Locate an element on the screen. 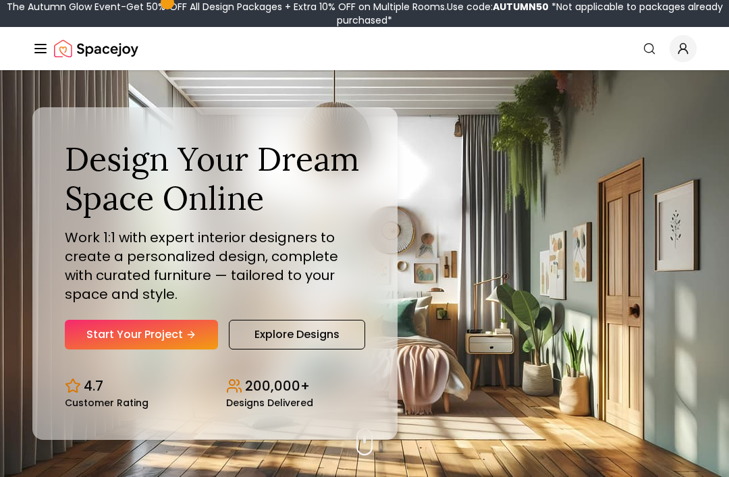  small: Designs Delivered is located at coordinates (269, 403).